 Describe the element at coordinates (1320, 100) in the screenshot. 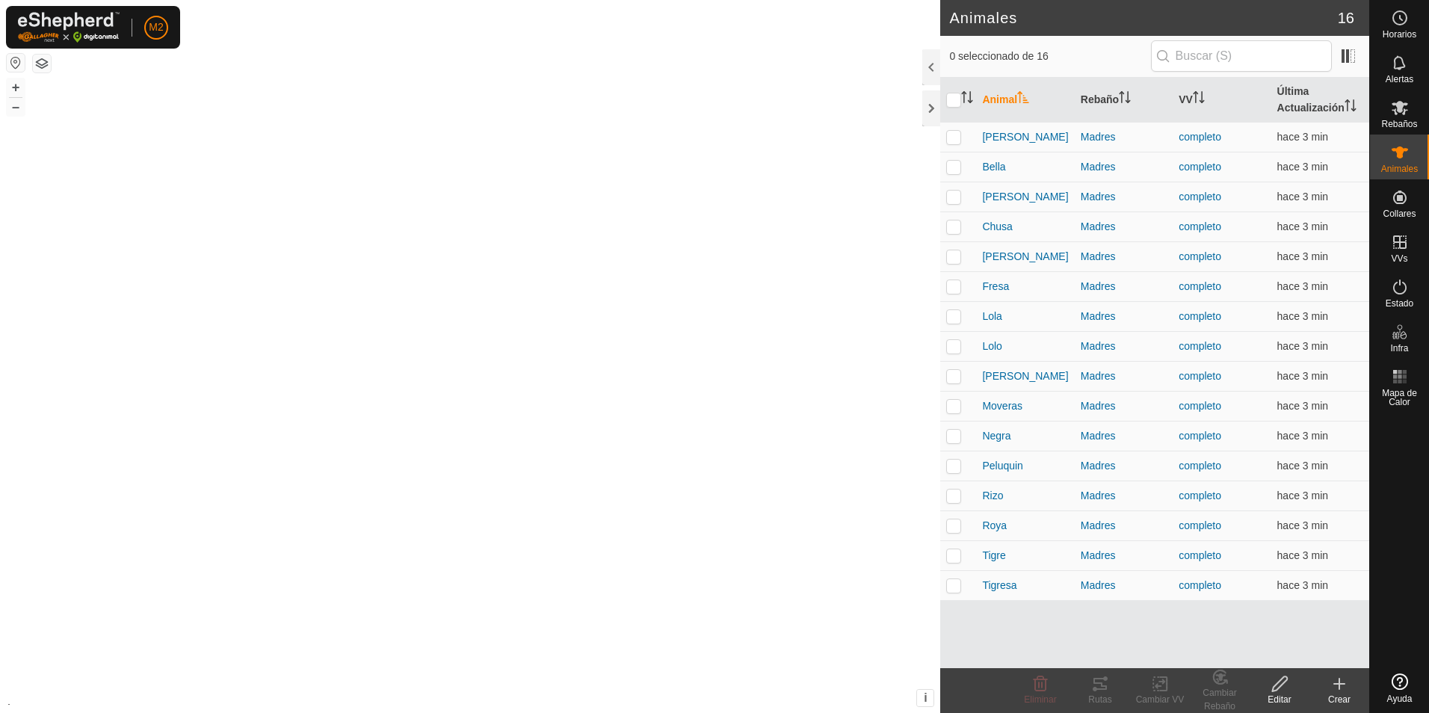

I see `th: Última Actualización` at that location.